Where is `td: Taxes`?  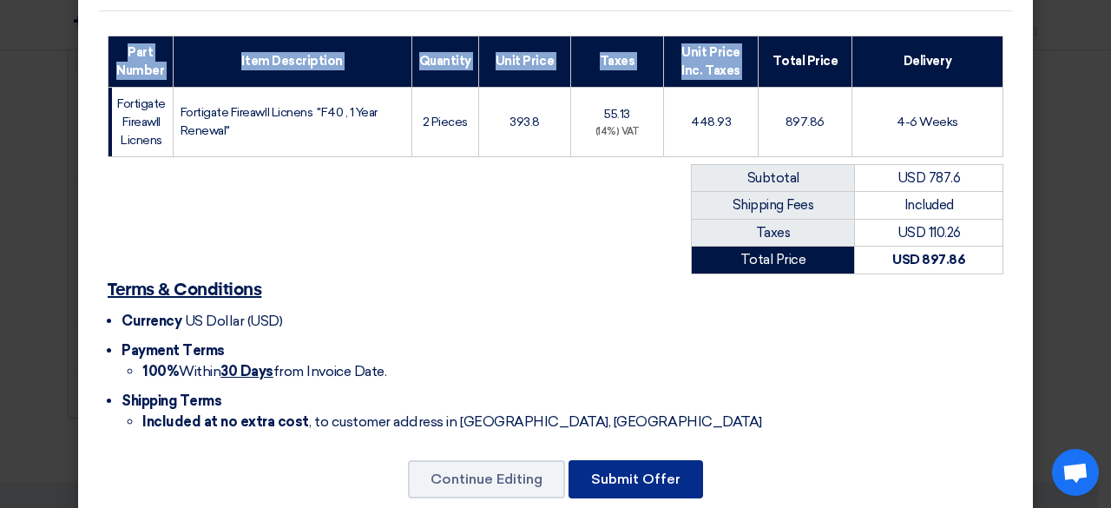 td: Taxes is located at coordinates (774, 233).